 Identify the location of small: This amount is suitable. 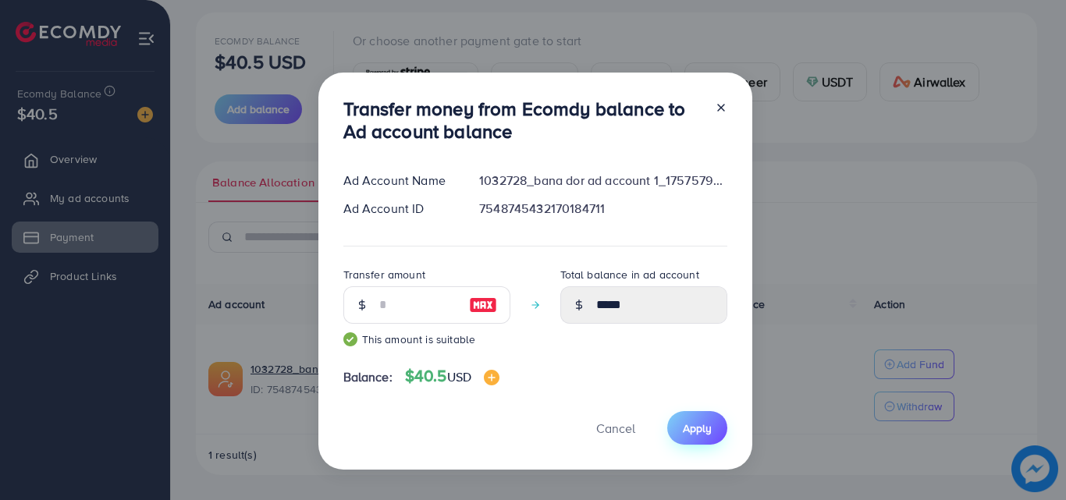
(427, 339).